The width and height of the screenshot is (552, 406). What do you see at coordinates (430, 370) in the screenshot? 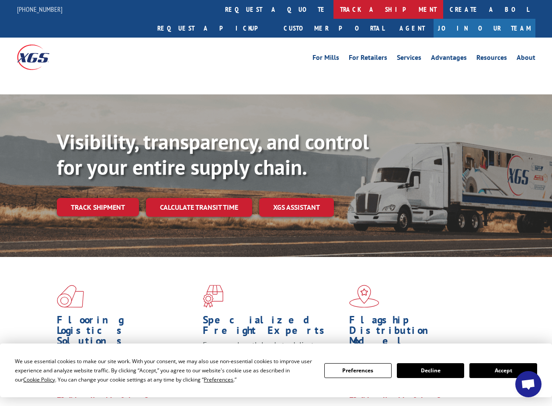
I see `button: Decline` at bounding box center [430, 370].